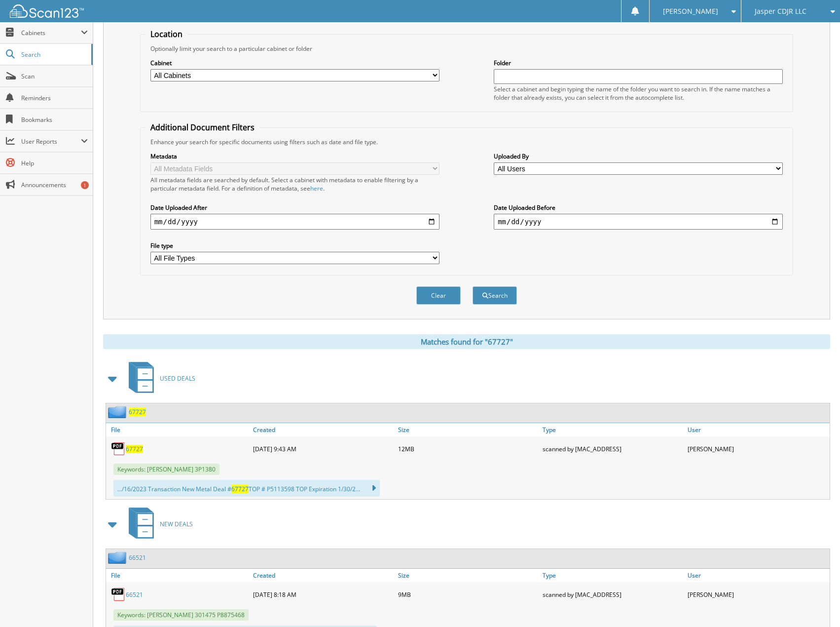  Describe the element at coordinates (51, 33) in the screenshot. I see `span: Cabinets` at that location.